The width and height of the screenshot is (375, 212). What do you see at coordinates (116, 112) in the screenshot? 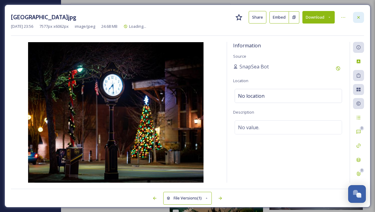
I see `img: 42d49045-5e3c-4b07-bd67-6dbbe87d4a12.jpg` at bounding box center [116, 112].